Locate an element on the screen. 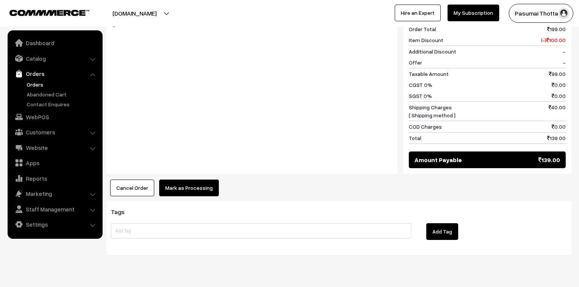  button: Add Tag is located at coordinates (442, 232).